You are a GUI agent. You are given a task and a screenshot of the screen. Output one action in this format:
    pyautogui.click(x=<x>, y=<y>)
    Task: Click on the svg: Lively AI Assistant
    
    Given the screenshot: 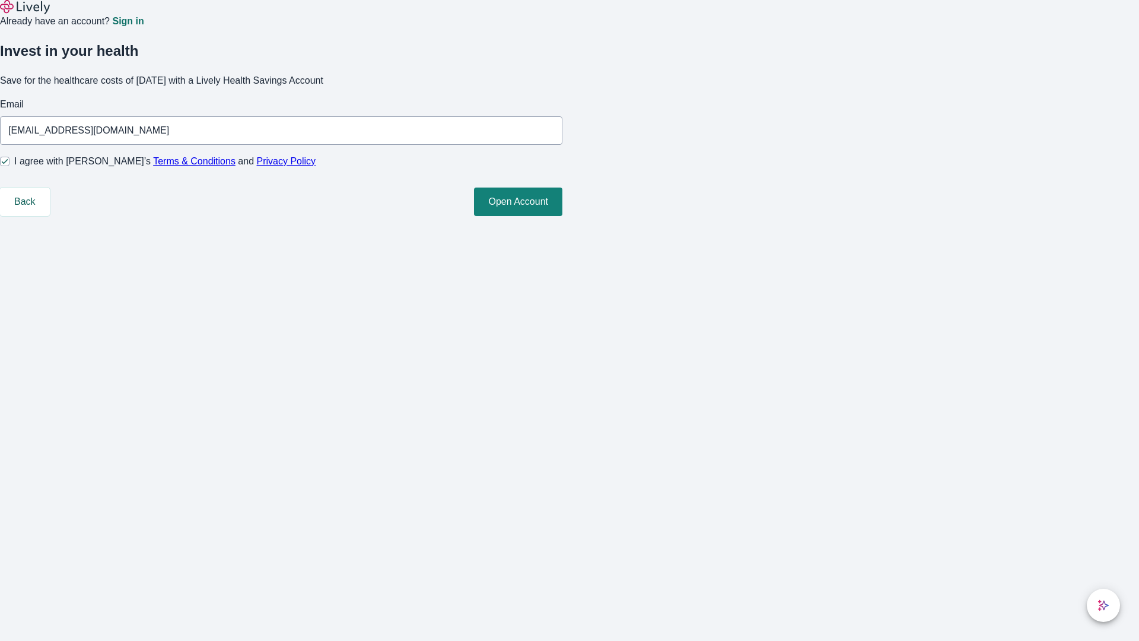 What is the action you would take?
    pyautogui.click(x=1103, y=605)
    